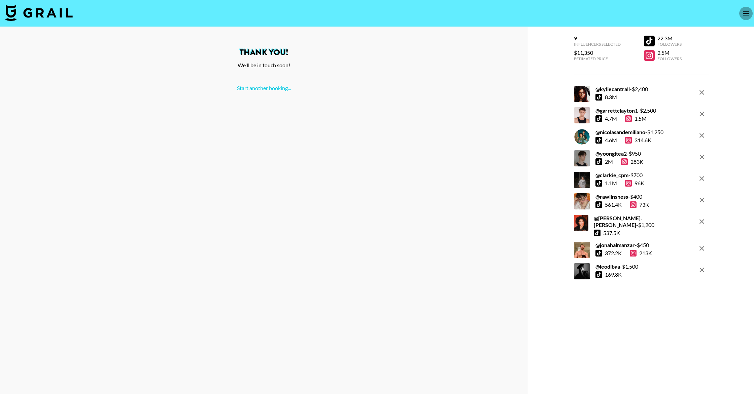 The image size is (754, 394). What do you see at coordinates (613, 253) in the screenshot?
I see `div: 372.2K` at bounding box center [613, 253].